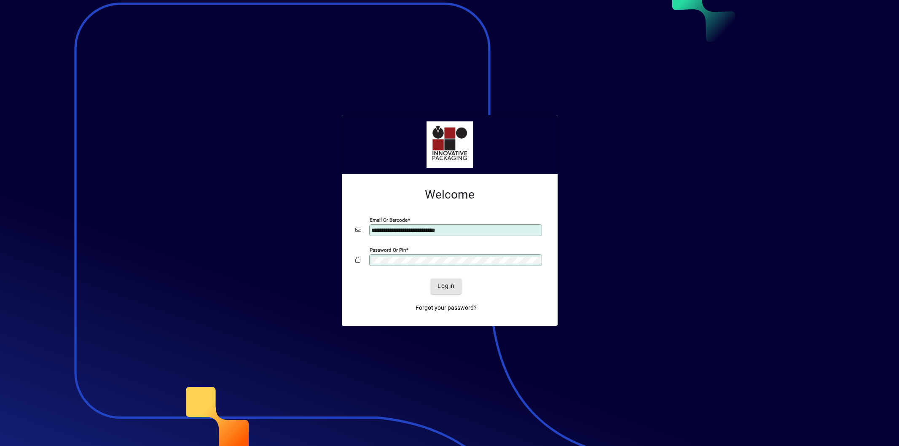 The width and height of the screenshot is (899, 446). Describe the element at coordinates (389, 220) in the screenshot. I see `mat-label: Email or Barcode` at that location.